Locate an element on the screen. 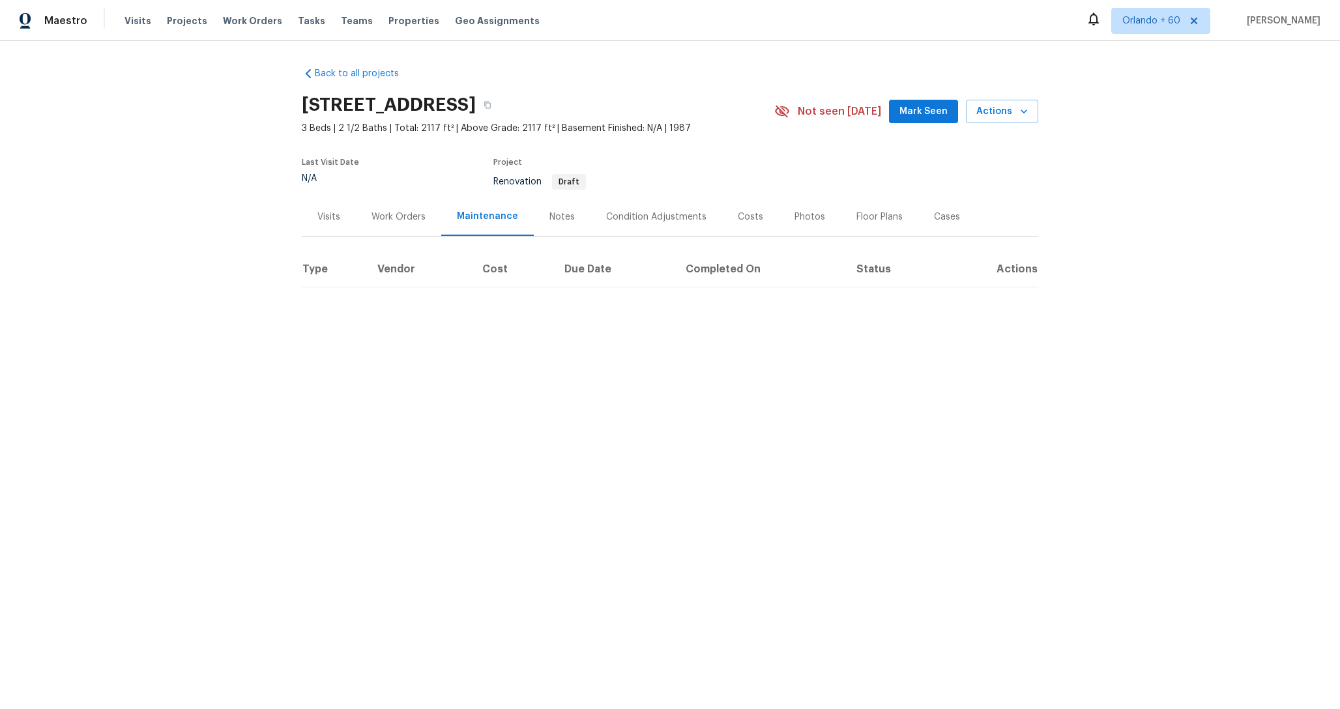 The image size is (1340, 709). div: Condition Adjustments is located at coordinates (657, 217).